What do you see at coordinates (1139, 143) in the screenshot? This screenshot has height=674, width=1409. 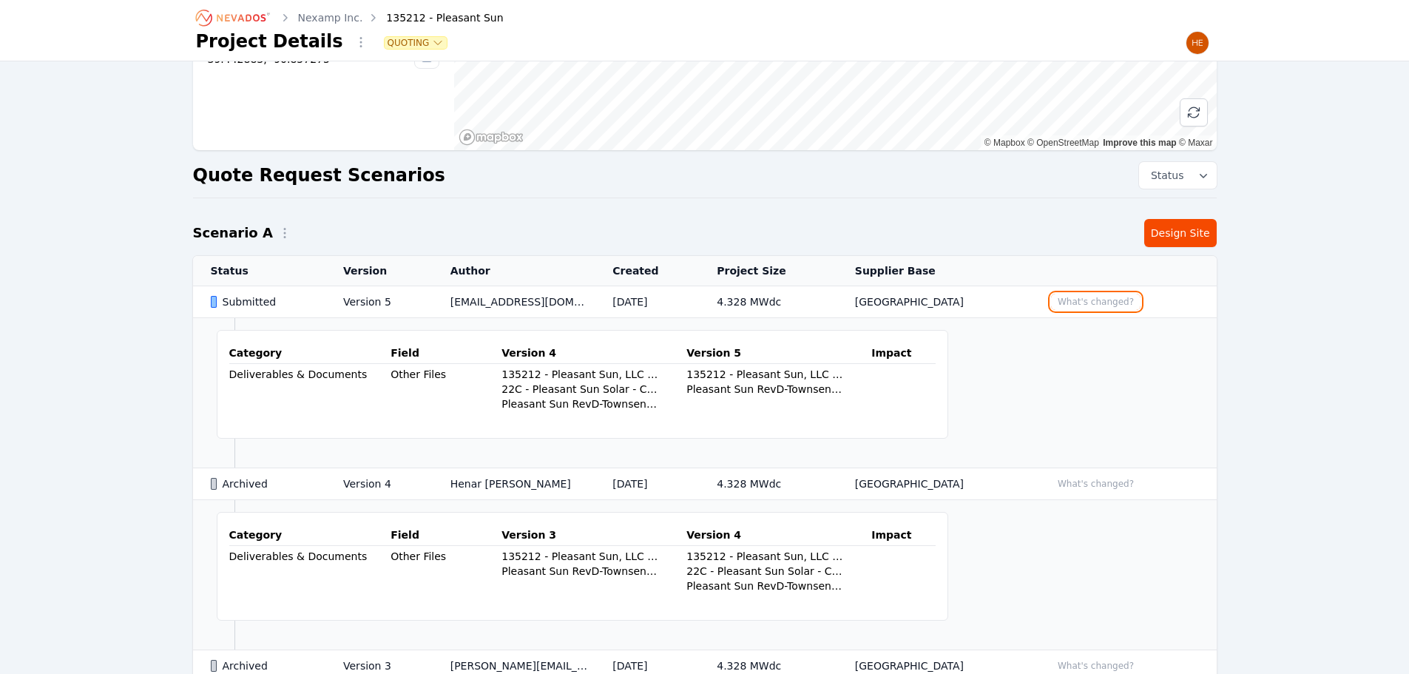 I see `a: Improve this map` at bounding box center [1139, 143].